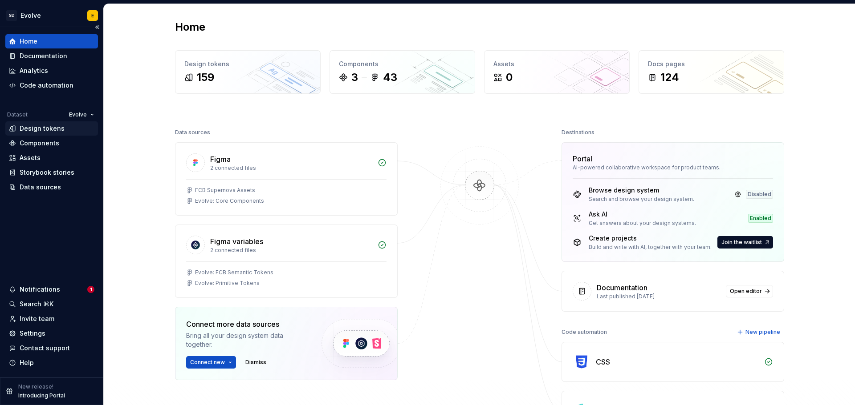  What do you see at coordinates (32, 334) in the screenshot?
I see `div: Settings` at bounding box center [32, 334].